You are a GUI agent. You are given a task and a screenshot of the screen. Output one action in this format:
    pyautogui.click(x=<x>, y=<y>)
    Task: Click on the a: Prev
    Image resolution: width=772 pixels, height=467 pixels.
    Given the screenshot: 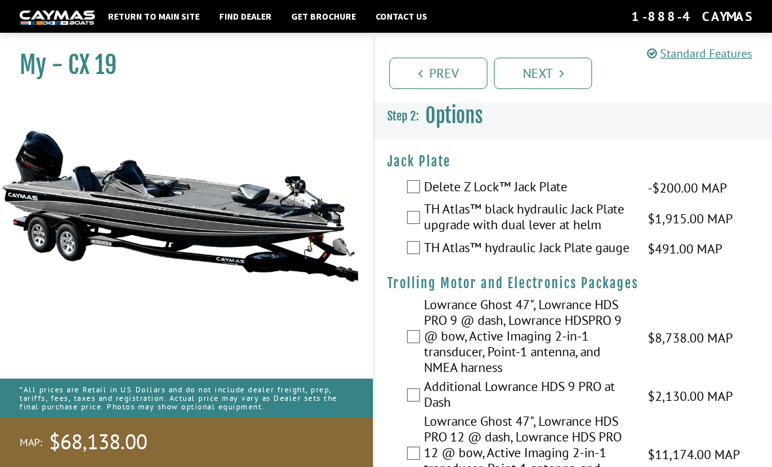 What is the action you would take?
    pyautogui.click(x=439, y=73)
    